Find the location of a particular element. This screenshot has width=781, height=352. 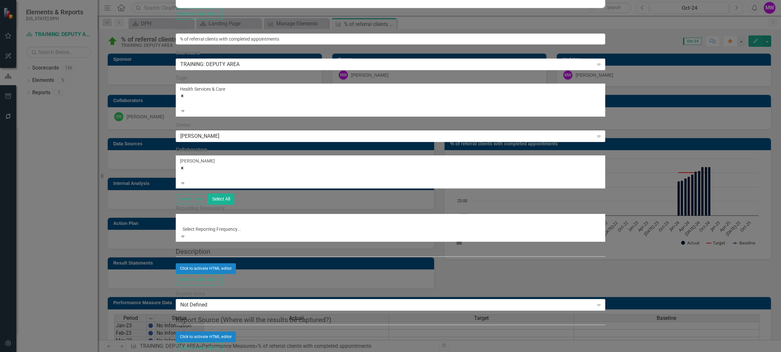

div: Select Reporting Frequency... is located at coordinates (301, 229).